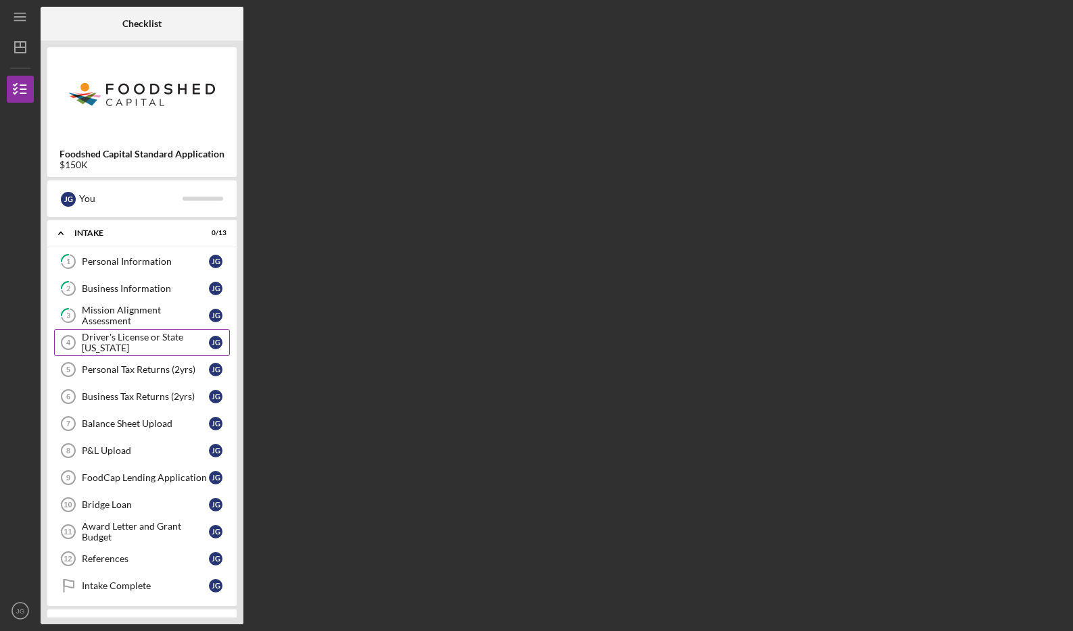 Image resolution: width=1073 pixels, height=631 pixels. Describe the element at coordinates (142, 262) in the screenshot. I see `a: 1Personal InformationJG` at that location.